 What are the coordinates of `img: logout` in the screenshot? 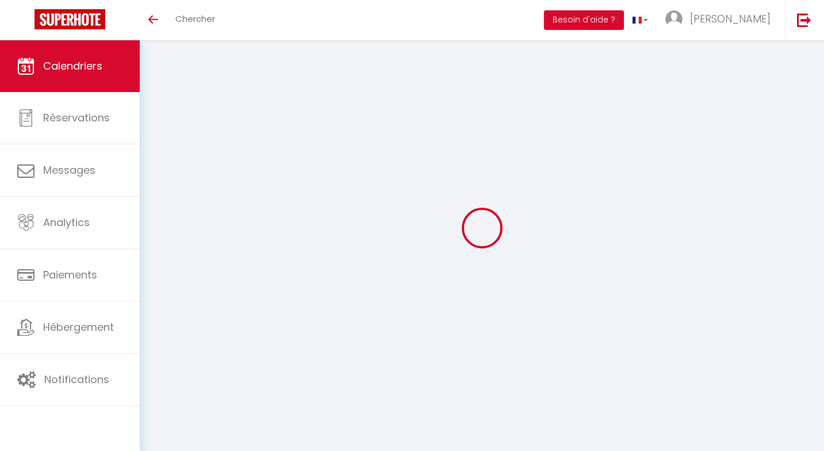 It's located at (804, 20).